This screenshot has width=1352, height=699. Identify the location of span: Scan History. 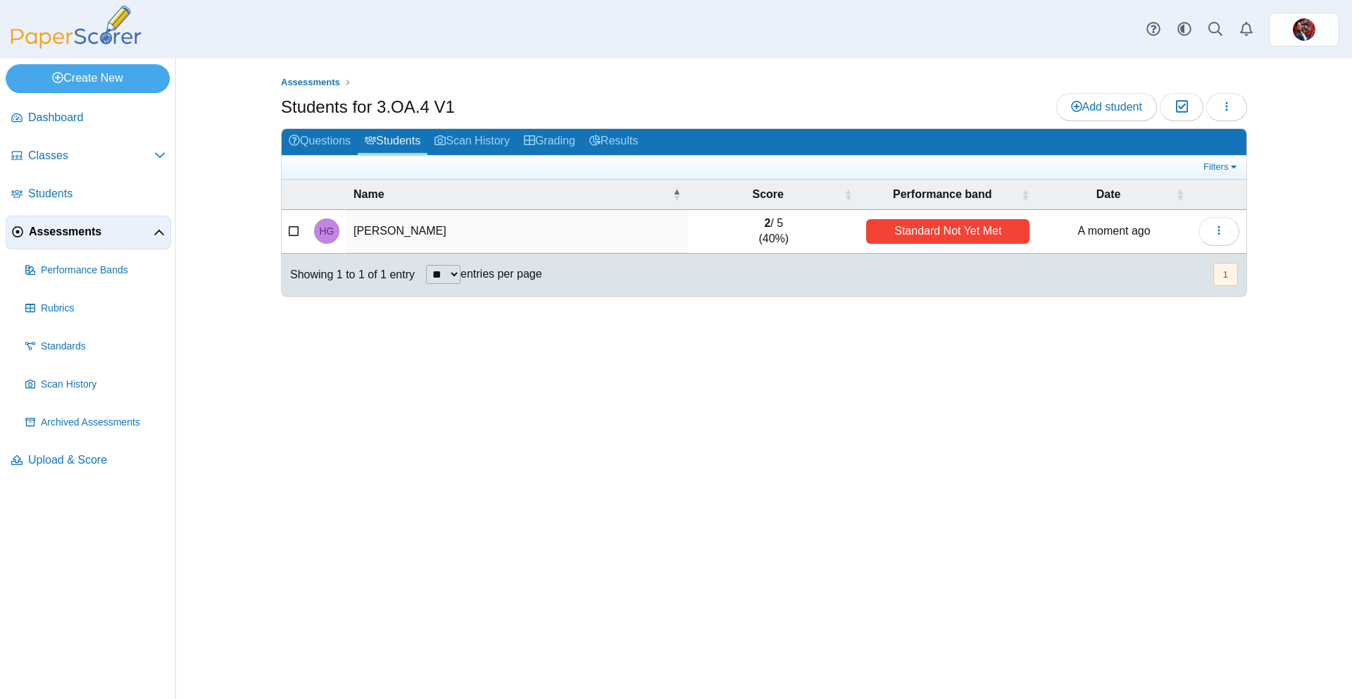
(103, 385).